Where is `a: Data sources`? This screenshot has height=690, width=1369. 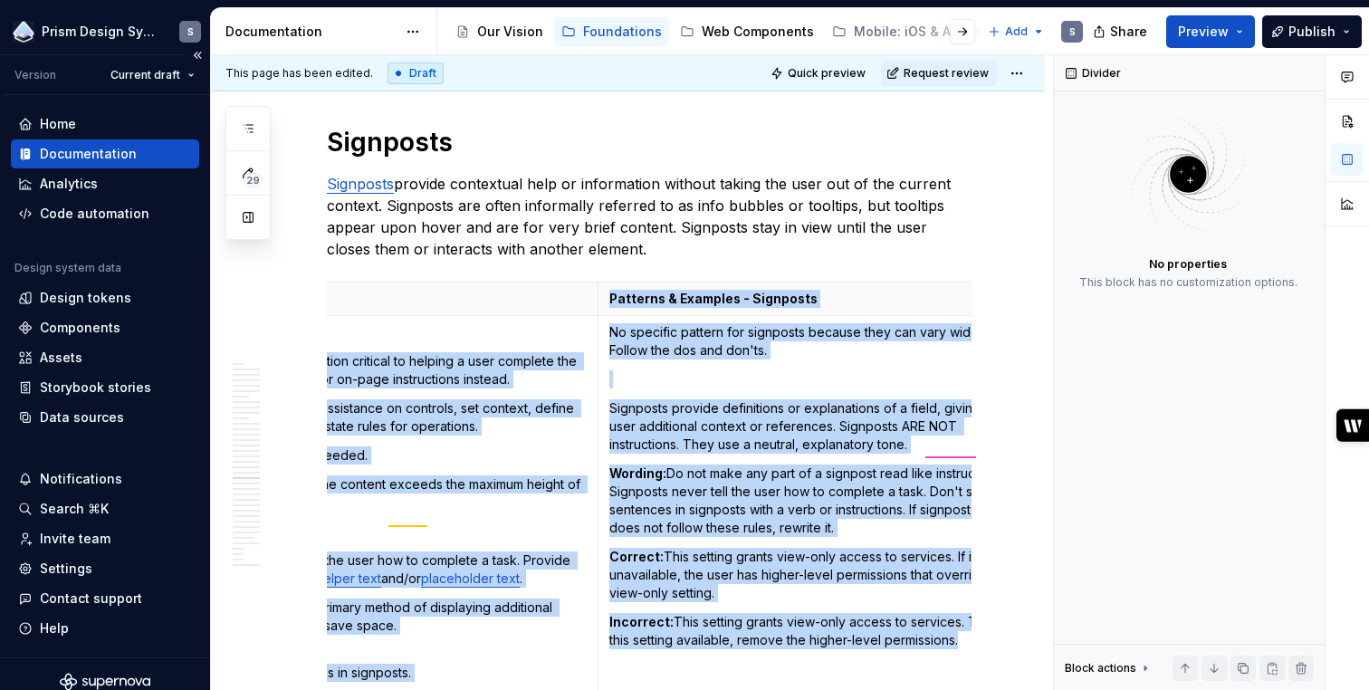
a: Data sources is located at coordinates (105, 417).